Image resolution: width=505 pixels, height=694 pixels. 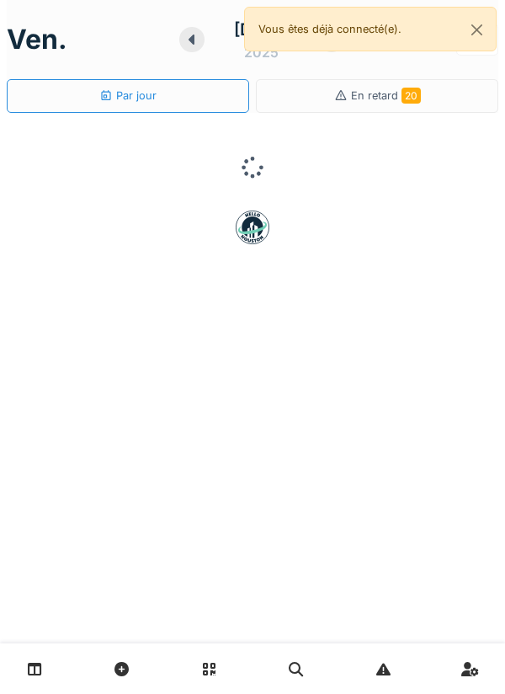 I want to click on button: Close, so click(x=477, y=29).